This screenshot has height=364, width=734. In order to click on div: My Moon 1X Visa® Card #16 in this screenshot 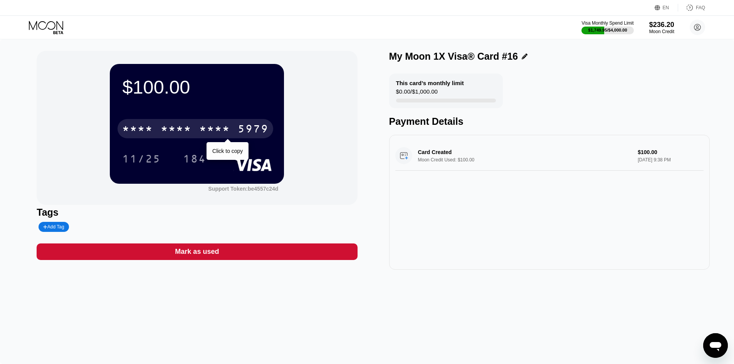, I will do `click(454, 56)`.